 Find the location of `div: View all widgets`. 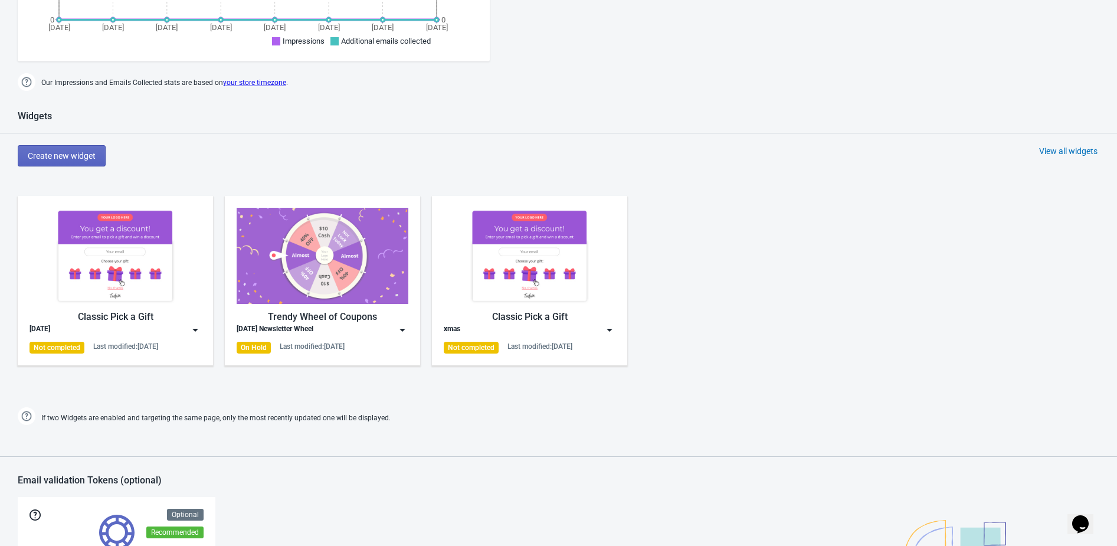

div: View all widgets is located at coordinates (1068, 151).